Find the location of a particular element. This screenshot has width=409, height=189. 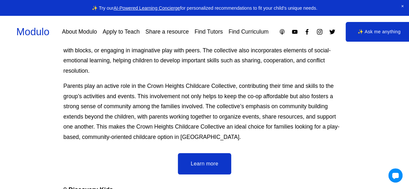

a: Instagram is located at coordinates (319, 32).